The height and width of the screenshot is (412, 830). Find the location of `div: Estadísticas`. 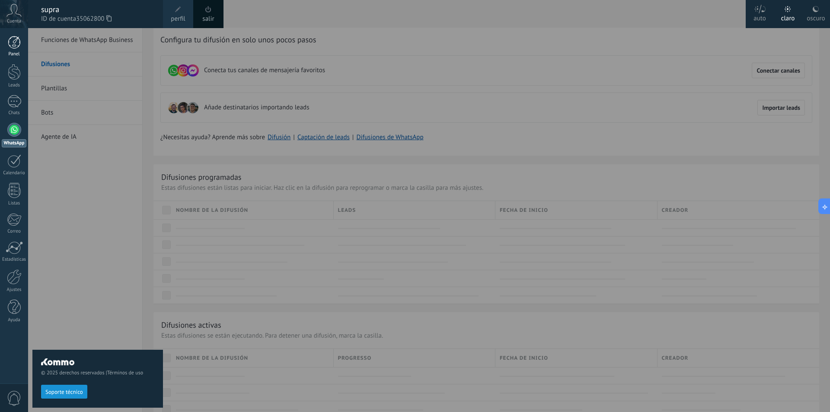

div: Estadísticas is located at coordinates (14, 259).